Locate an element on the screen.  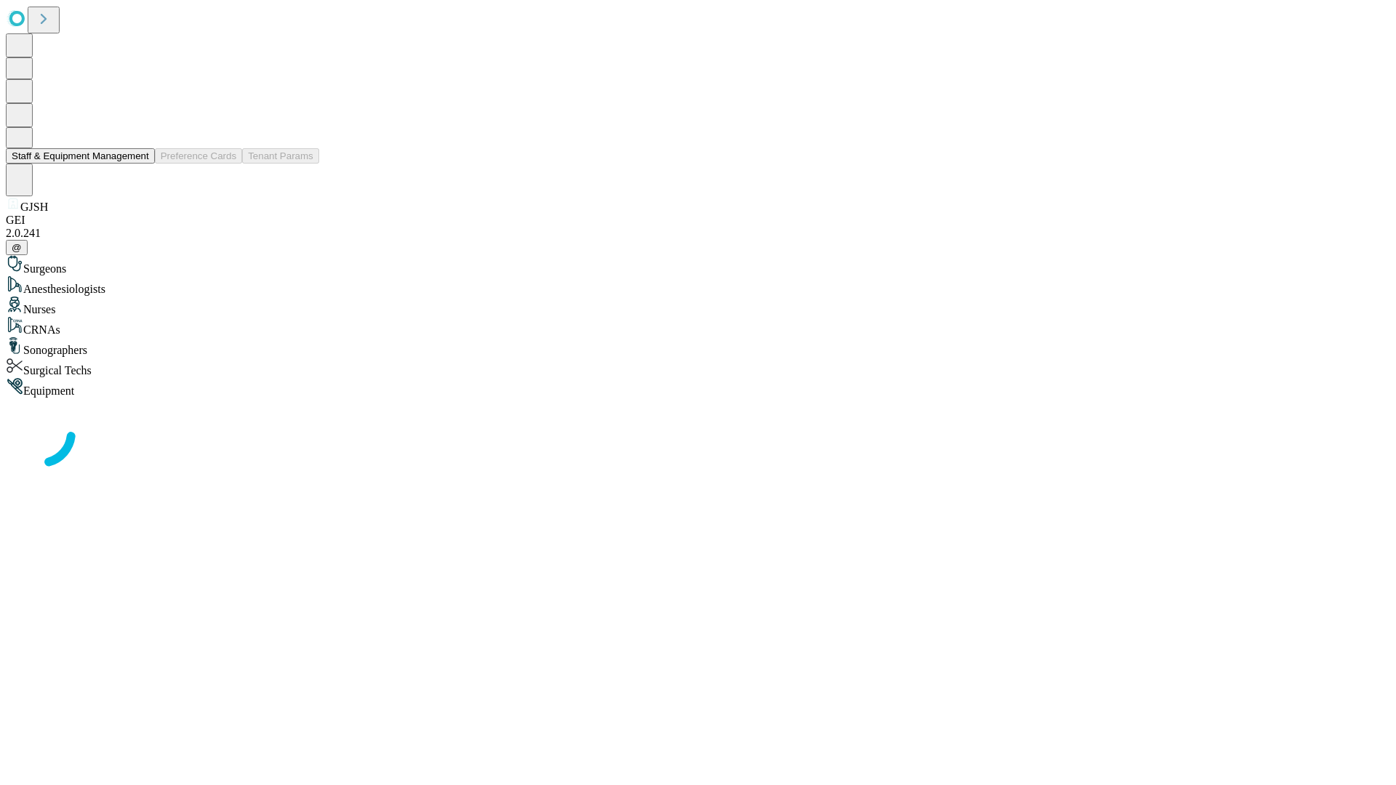
div: Nurses is located at coordinates (698, 306).